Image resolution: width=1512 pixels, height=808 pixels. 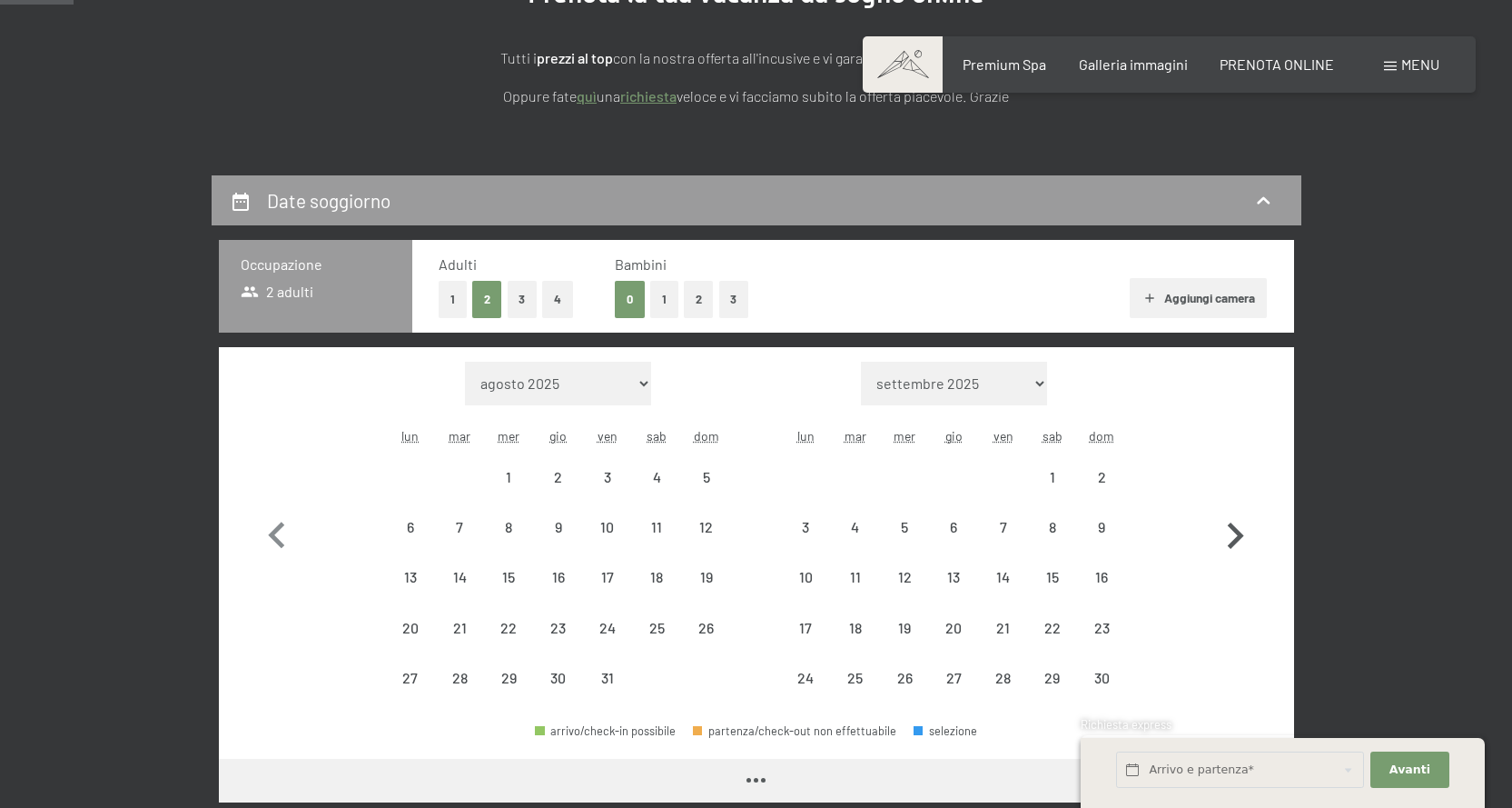 I want to click on div: 22, so click(x=508, y=643).